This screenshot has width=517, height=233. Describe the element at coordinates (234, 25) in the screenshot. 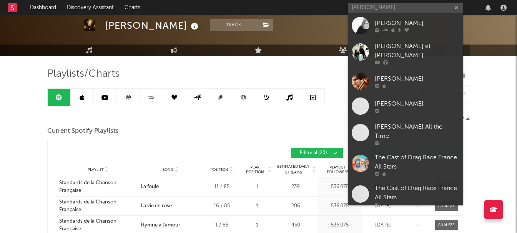

I see `button: Track` at that location.